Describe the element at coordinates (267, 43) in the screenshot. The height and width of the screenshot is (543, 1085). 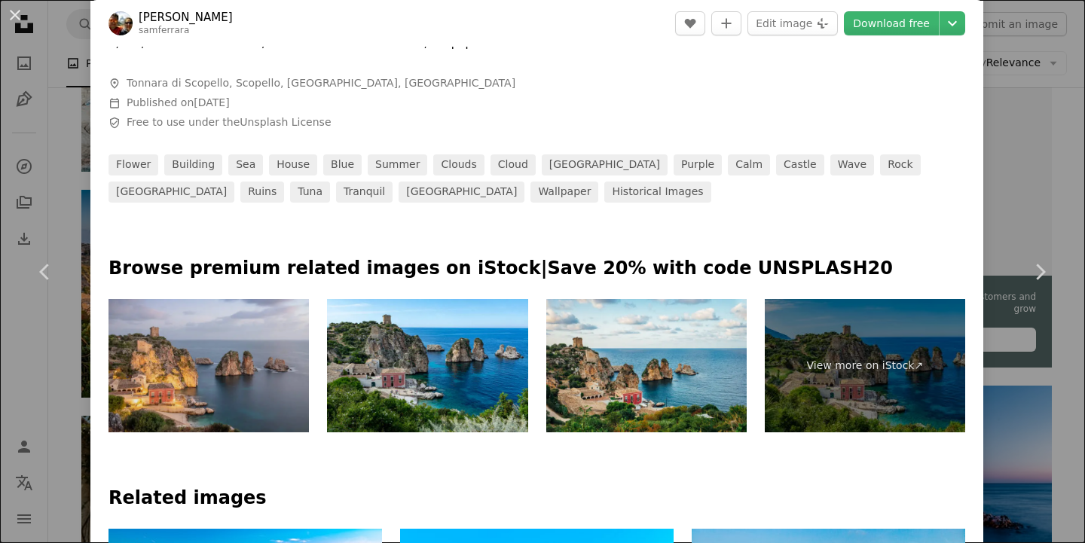
I see `span: 91,760` at that location.